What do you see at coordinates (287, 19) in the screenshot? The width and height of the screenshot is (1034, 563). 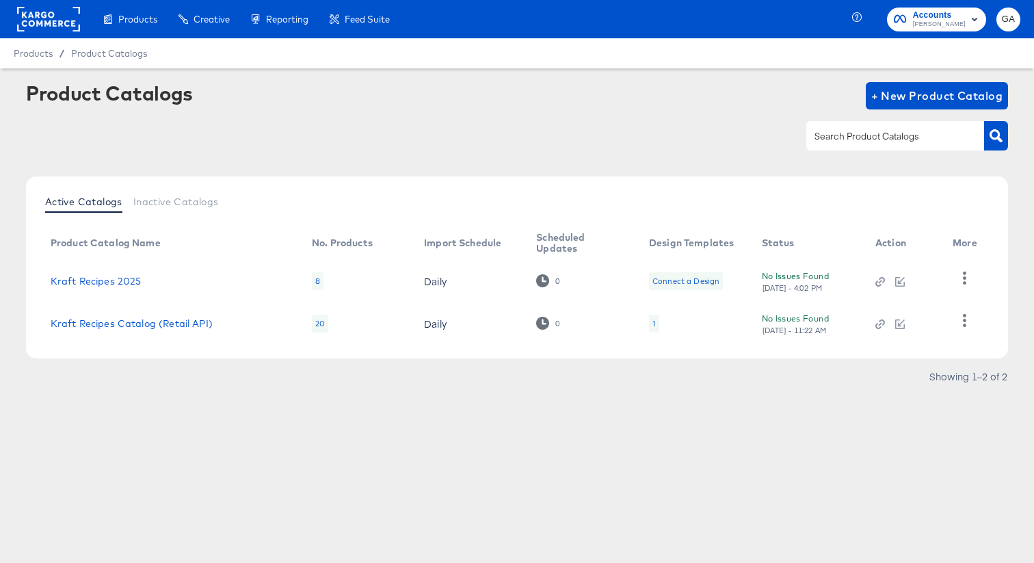 I see `span: Reporting` at bounding box center [287, 19].